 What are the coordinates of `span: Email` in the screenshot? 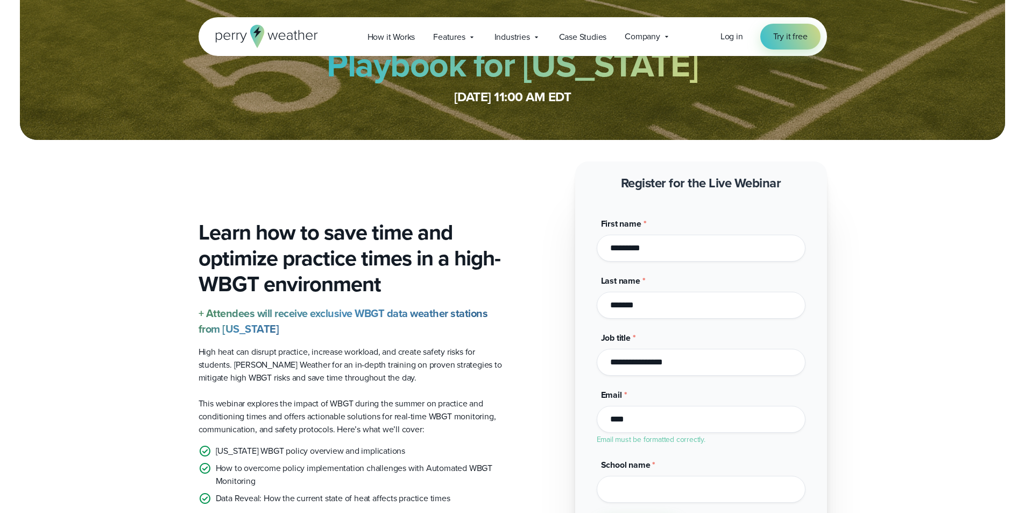 It's located at (611, 395).